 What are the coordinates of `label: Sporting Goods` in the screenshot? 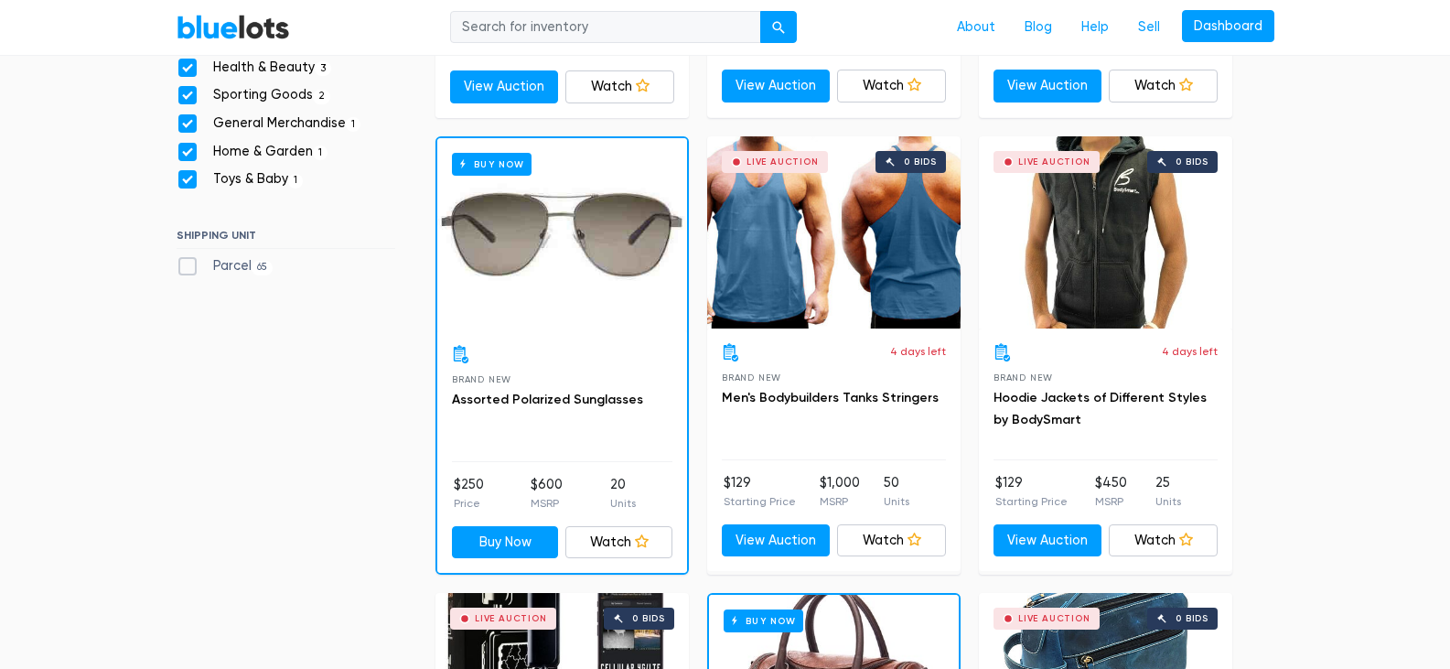 It's located at (253, 95).